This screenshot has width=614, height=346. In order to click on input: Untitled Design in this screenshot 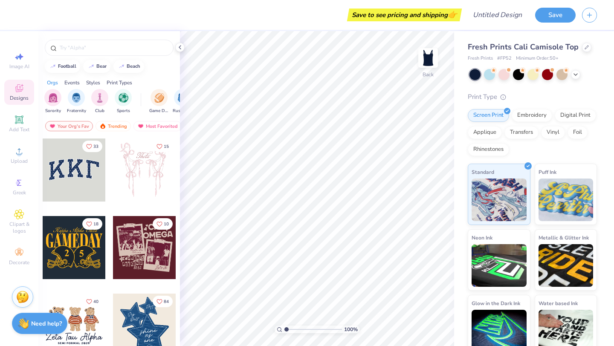, I will do `click(498, 15)`.